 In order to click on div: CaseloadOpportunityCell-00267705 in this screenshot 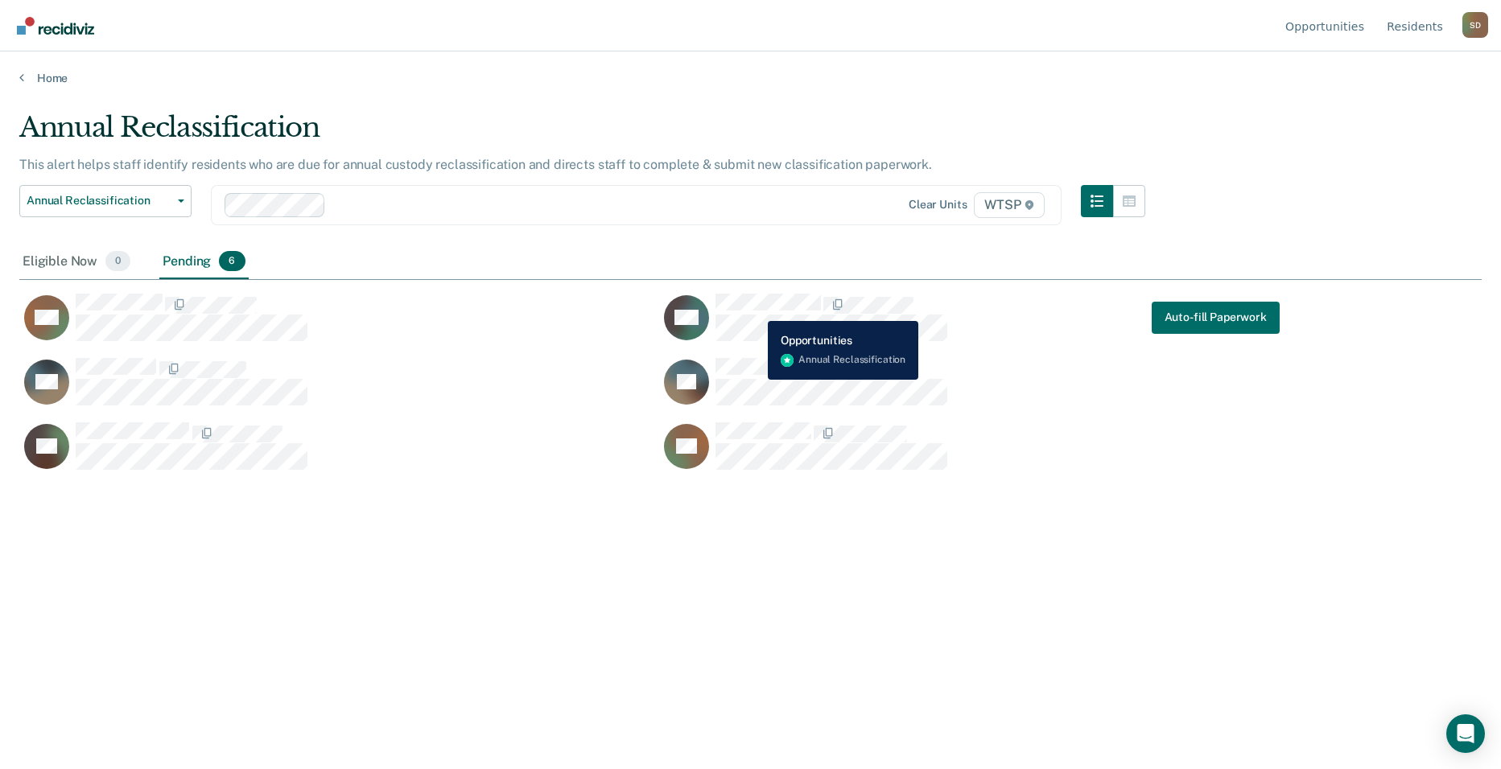, I will do `click(339, 325)`.